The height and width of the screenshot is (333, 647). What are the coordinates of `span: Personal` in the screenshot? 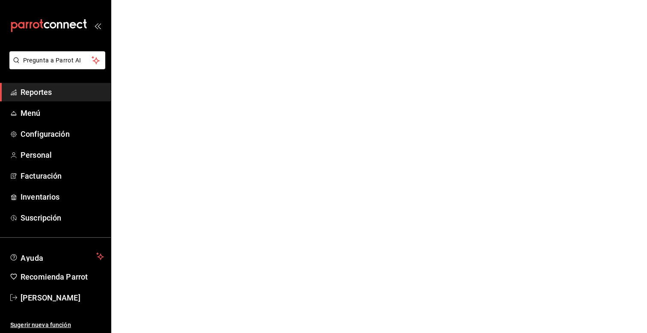 It's located at (62, 155).